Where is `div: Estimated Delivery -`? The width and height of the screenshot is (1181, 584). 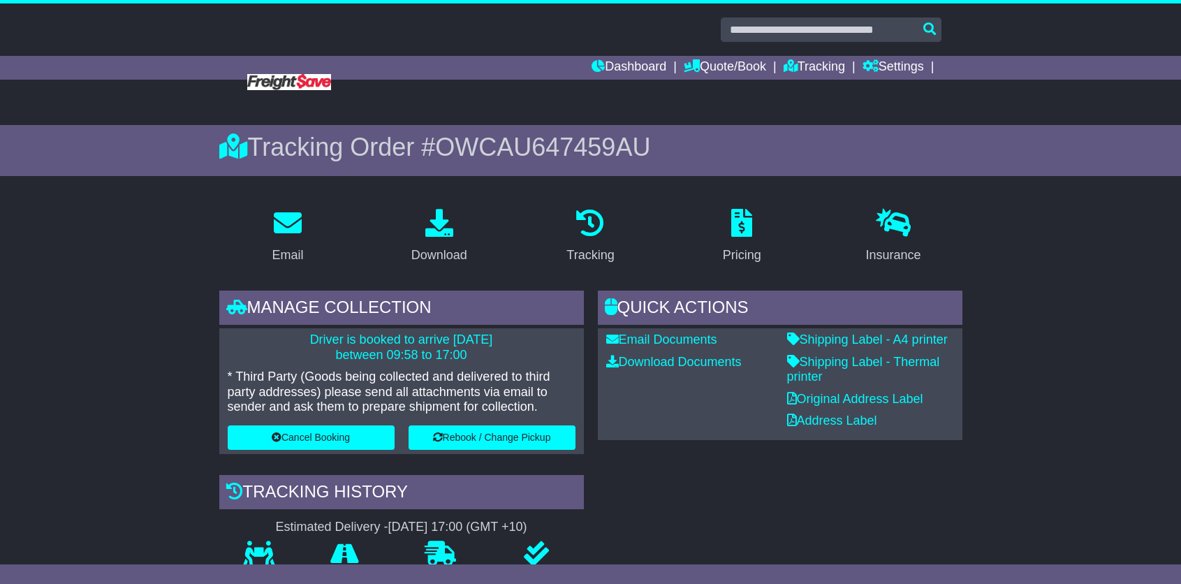 div: Estimated Delivery - is located at coordinates (401, 527).